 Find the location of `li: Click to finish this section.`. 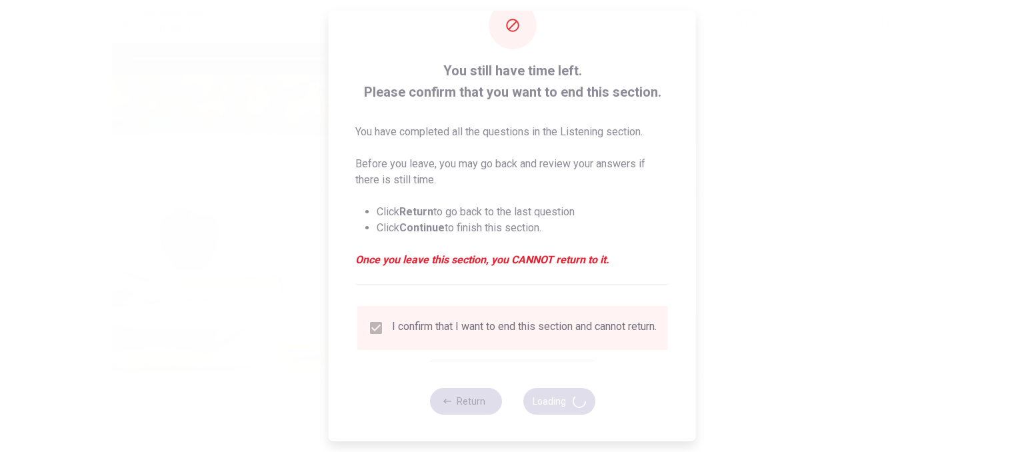

li: Click to finish this section. is located at coordinates (523, 228).